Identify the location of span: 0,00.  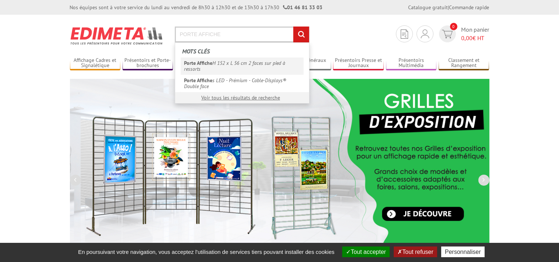
(467, 38).